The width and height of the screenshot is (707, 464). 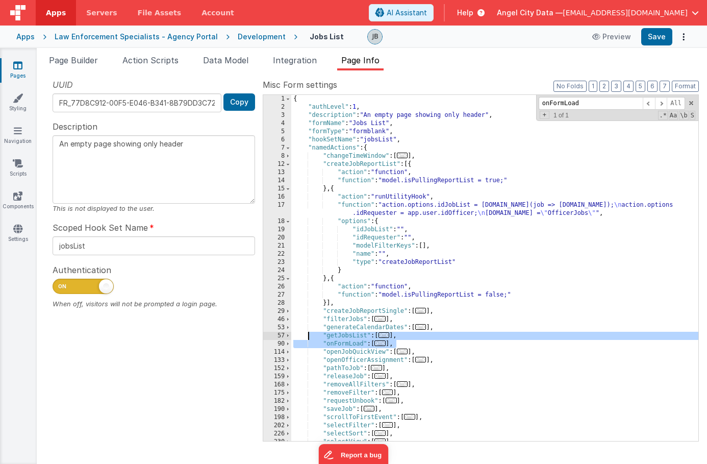 What do you see at coordinates (277, 172) in the screenshot?
I see `div: 13` at bounding box center [277, 172].